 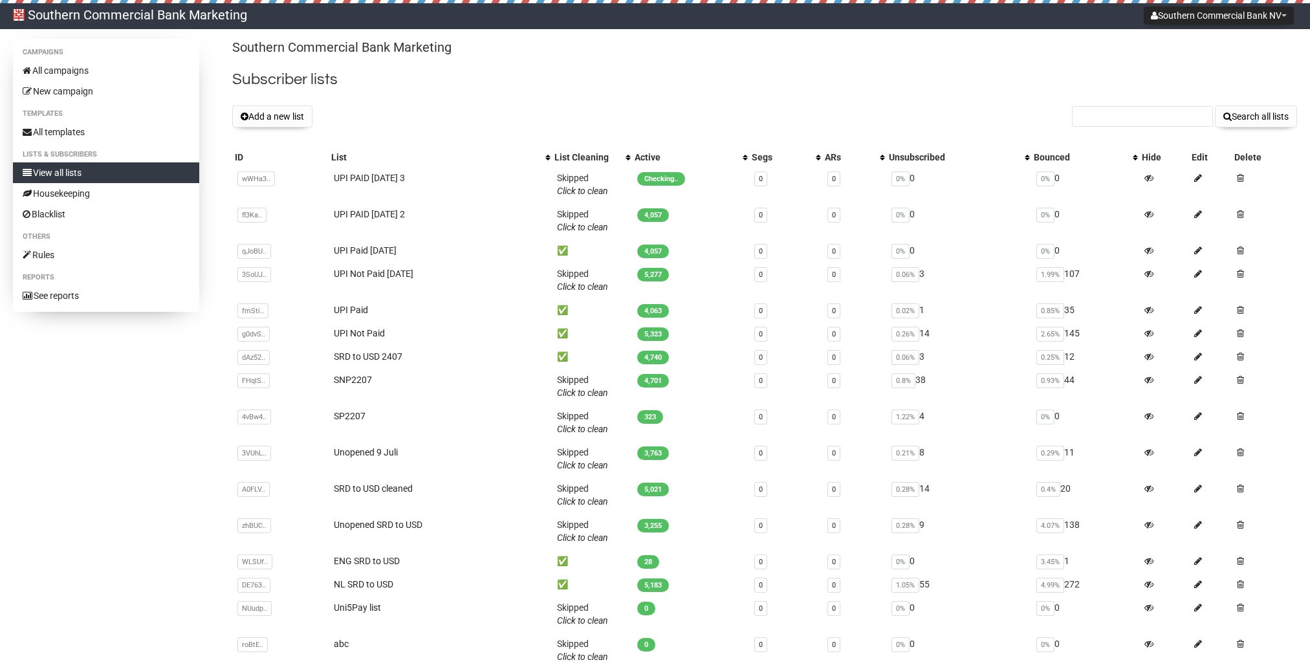 What do you see at coordinates (366, 452) in the screenshot?
I see `a: Unopened 9 Juli` at bounding box center [366, 452].